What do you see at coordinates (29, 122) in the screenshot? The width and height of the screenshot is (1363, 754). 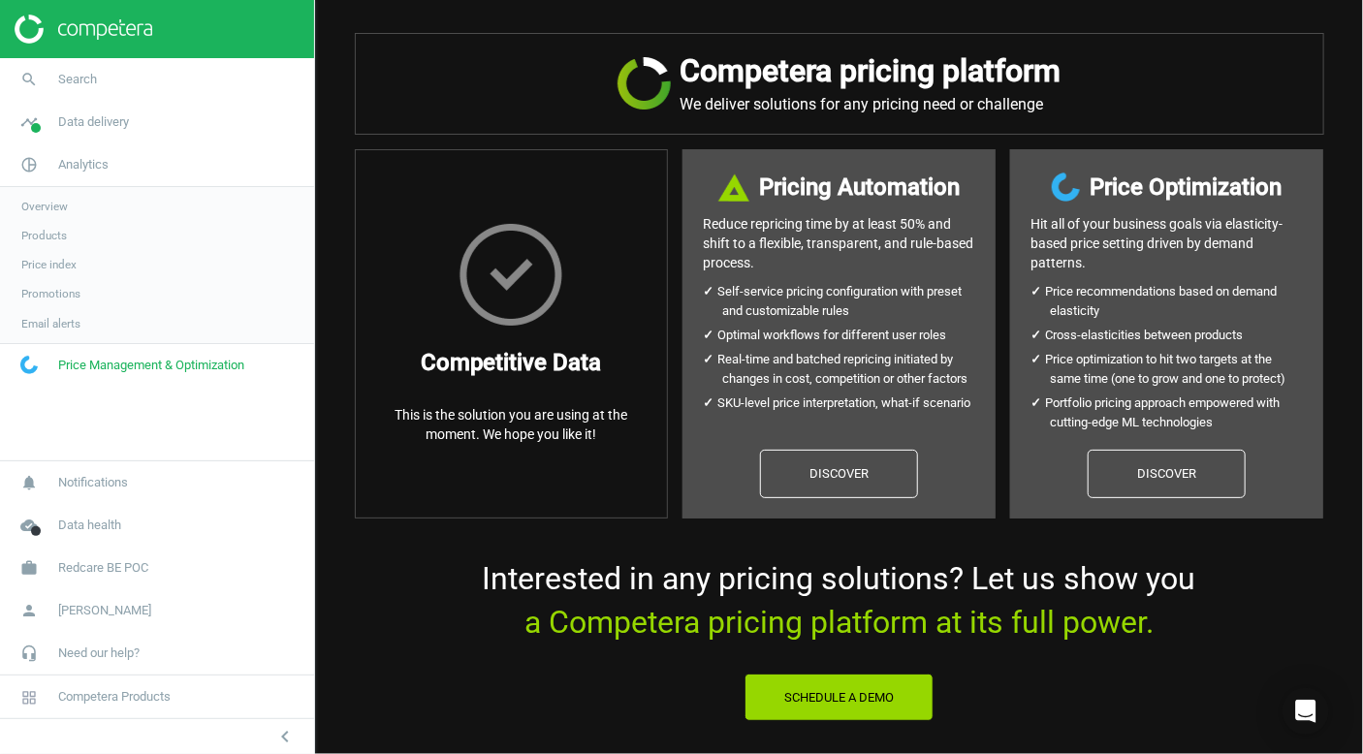 I see `i: timeline` at bounding box center [29, 122].